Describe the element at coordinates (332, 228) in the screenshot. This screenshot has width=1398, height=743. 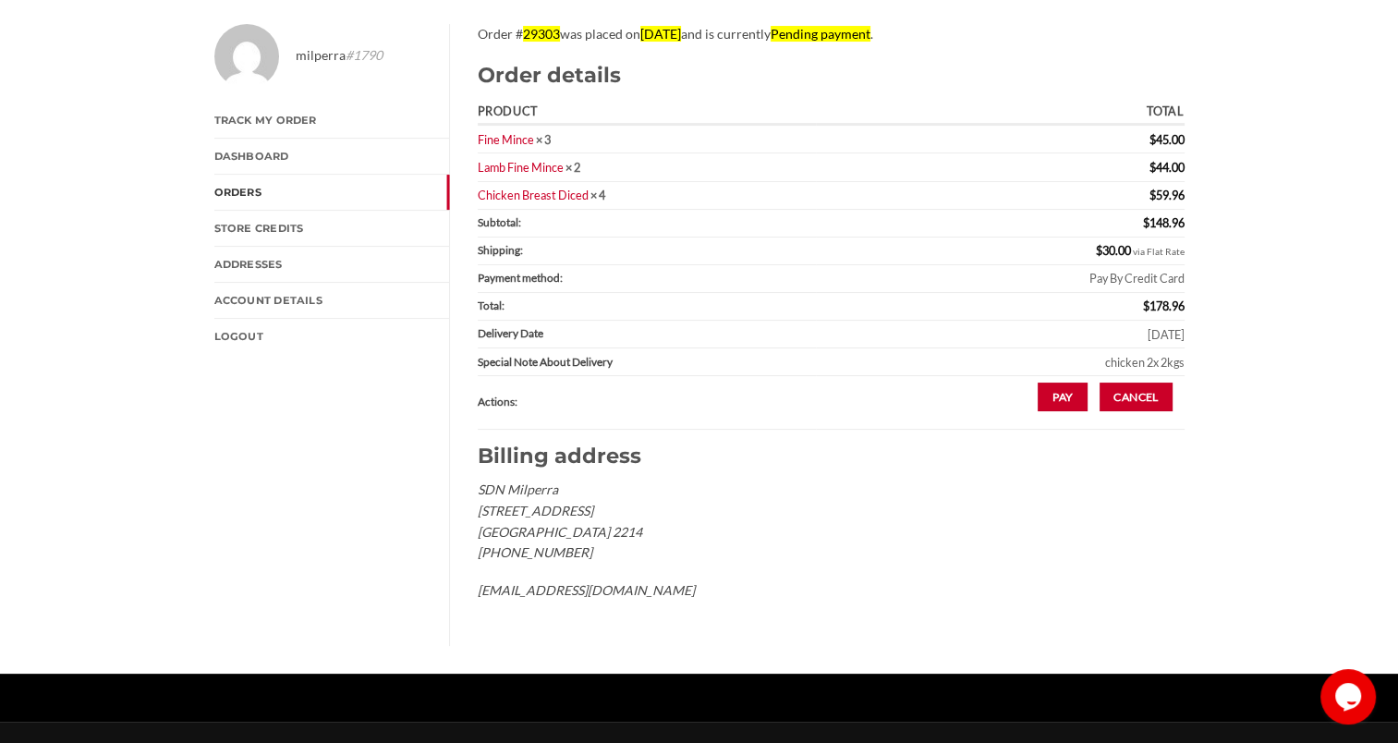
I see `nav: Account pages` at that location.